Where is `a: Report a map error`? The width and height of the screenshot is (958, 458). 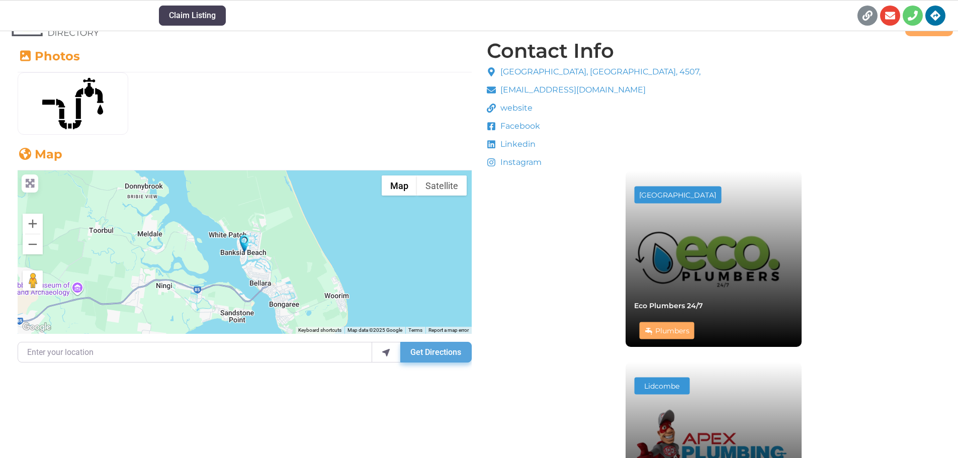 a: Report a map error is located at coordinates (448, 330).